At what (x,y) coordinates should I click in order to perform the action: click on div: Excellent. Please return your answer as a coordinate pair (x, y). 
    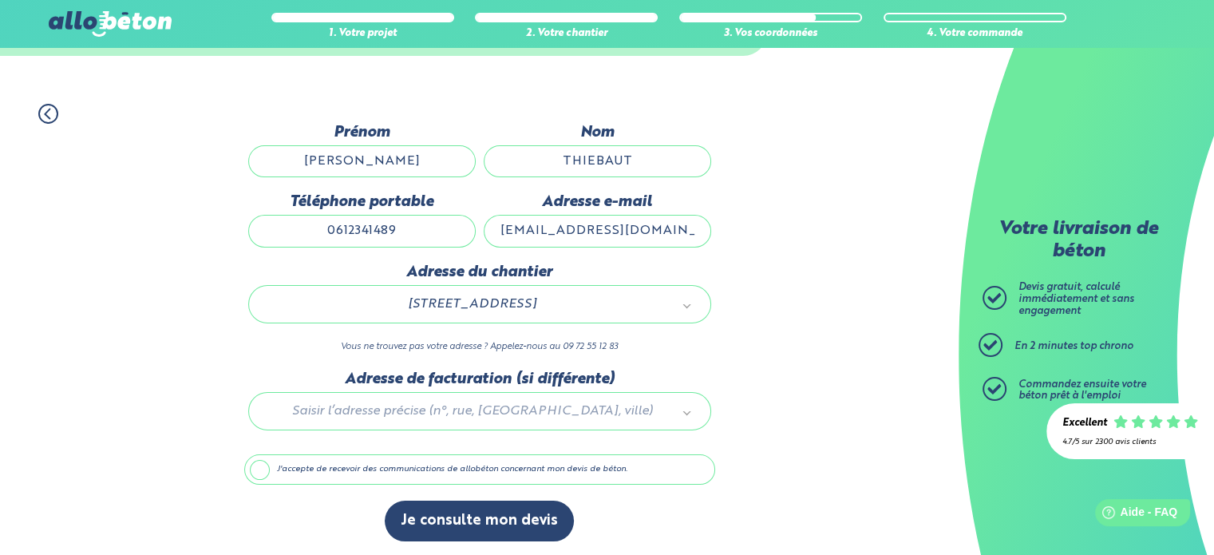
    Looking at the image, I should click on (1084, 423).